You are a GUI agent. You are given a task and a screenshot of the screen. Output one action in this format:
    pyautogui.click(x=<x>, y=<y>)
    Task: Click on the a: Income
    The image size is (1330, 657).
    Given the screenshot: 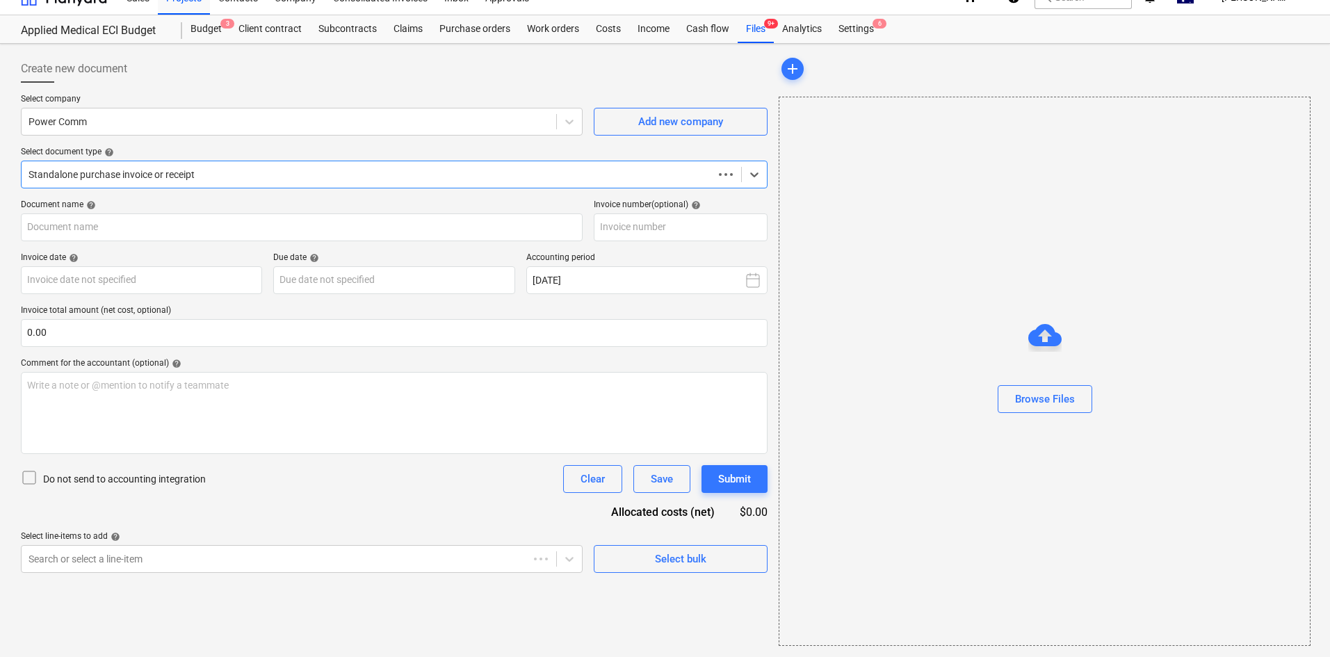 What is the action you would take?
    pyautogui.click(x=653, y=29)
    